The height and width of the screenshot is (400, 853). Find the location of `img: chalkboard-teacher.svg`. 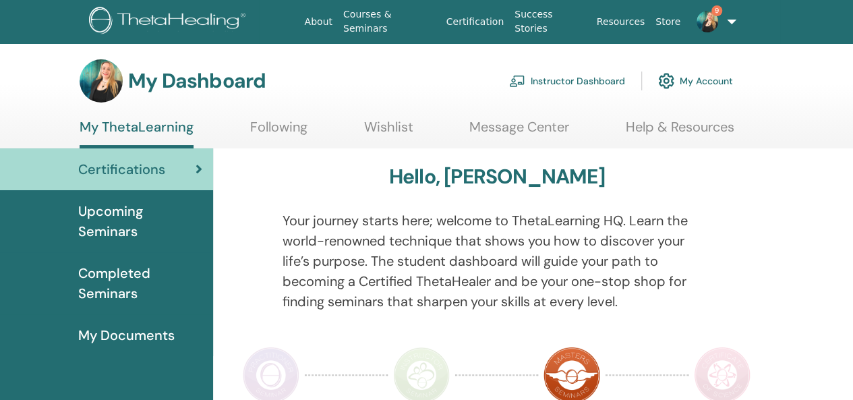

img: chalkboard-teacher.svg is located at coordinates (517, 81).